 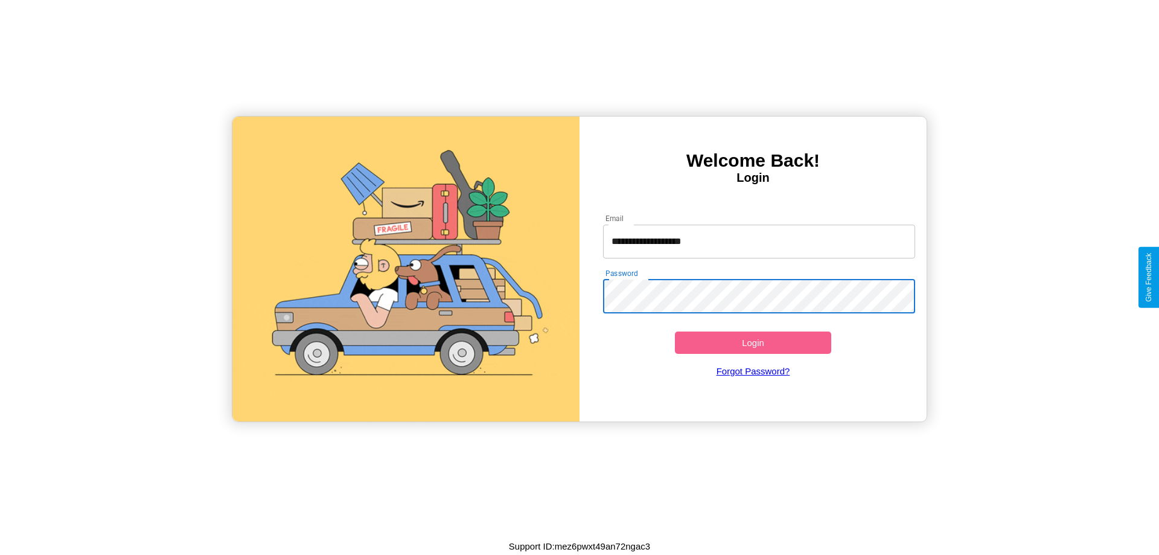 What do you see at coordinates (752, 161) in the screenshot?
I see `h3: Welcome Back!` at bounding box center [752, 161].